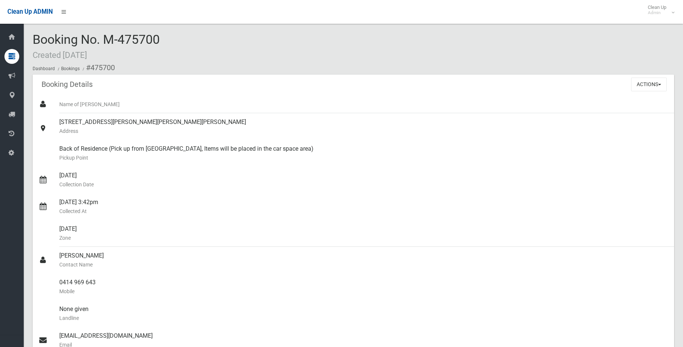  I want to click on div: 0414 969 643, so click(364, 287).